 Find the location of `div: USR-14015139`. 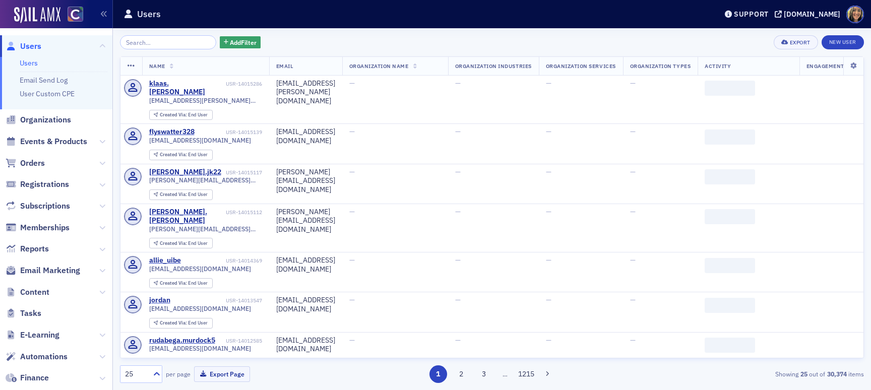

div: USR-14015139 is located at coordinates (229, 132).